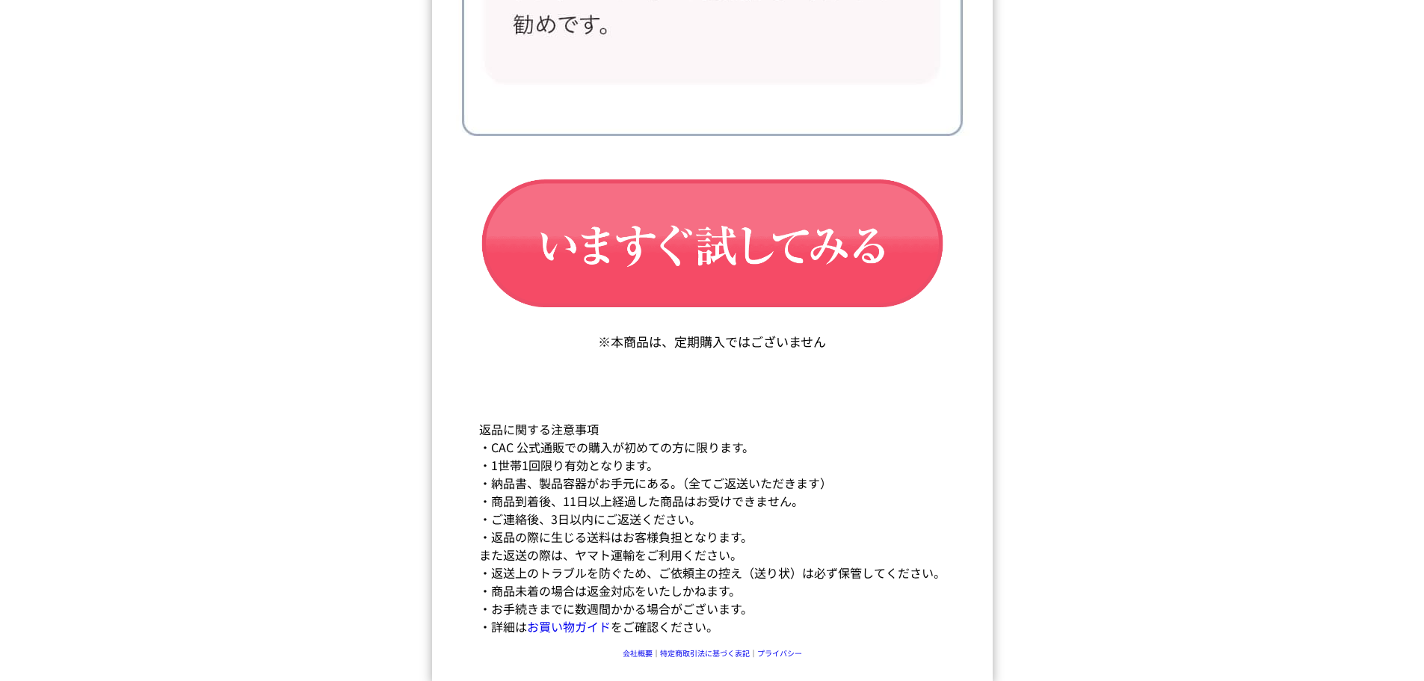 The height and width of the screenshot is (681, 1424). What do you see at coordinates (712, 465) in the screenshot?
I see `dd: ・1世帯1回限り有効となります。` at bounding box center [712, 465].